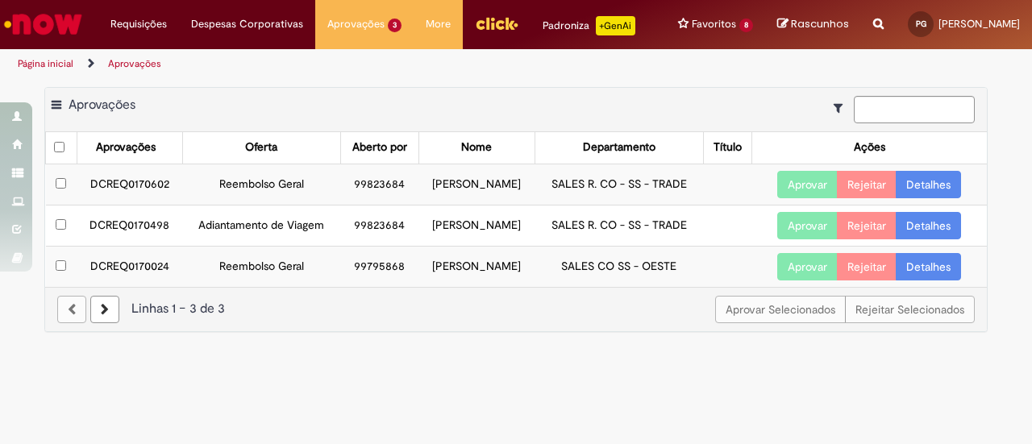 This screenshot has height=444, width=1032. What do you see at coordinates (516, 309) in the screenshot?
I see `div: Linhas 1 − 3 de 3` at bounding box center [516, 309].